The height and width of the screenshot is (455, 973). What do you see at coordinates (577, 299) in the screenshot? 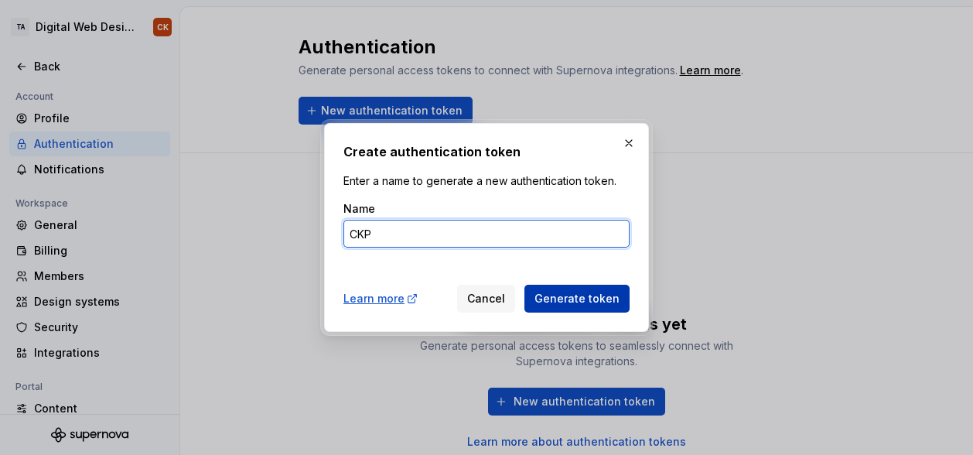
I see `button: Generate token` at bounding box center [577, 299].